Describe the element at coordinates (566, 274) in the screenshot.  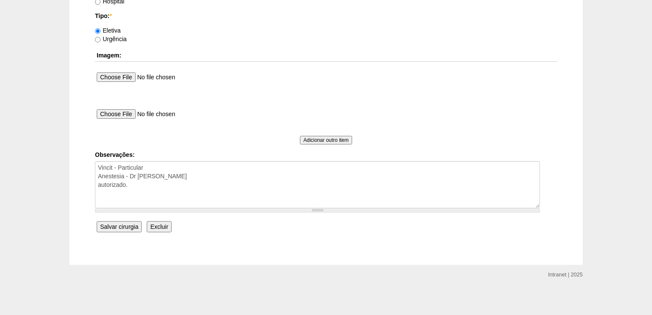
I see `div: Intranet | 2025` at that location.